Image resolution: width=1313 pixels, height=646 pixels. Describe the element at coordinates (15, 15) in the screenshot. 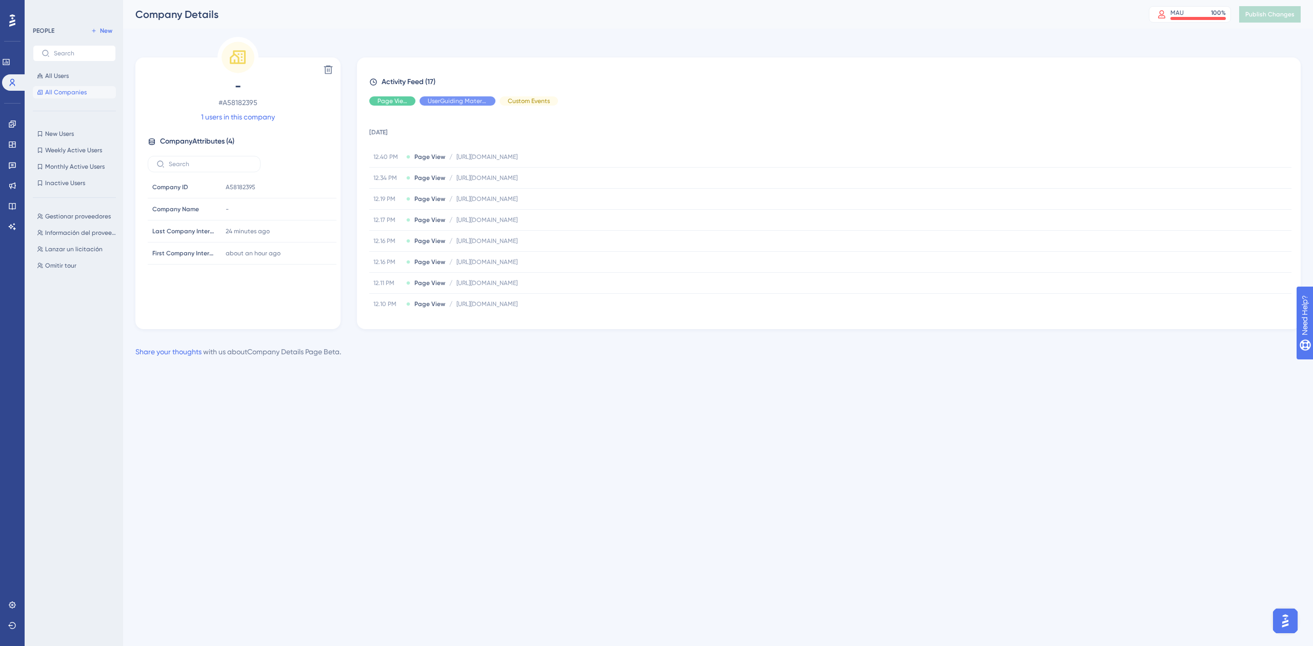

I see `button: Open AI Assistant Launcher` at that location.